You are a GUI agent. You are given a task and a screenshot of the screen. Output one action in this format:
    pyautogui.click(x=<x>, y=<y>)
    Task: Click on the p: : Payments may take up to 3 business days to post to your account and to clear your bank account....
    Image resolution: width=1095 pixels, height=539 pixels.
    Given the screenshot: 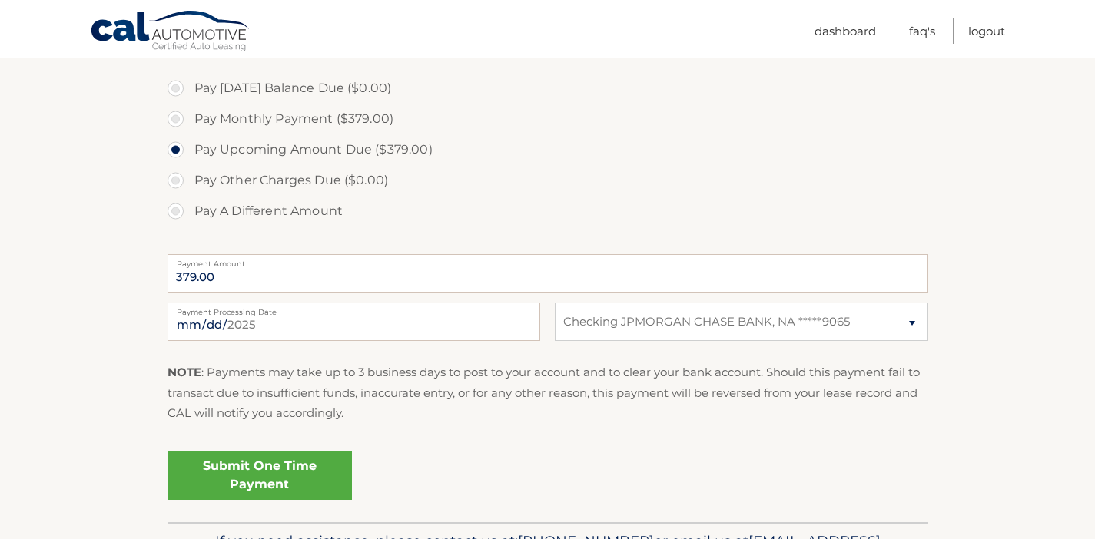 What is the action you would take?
    pyautogui.click(x=548, y=393)
    